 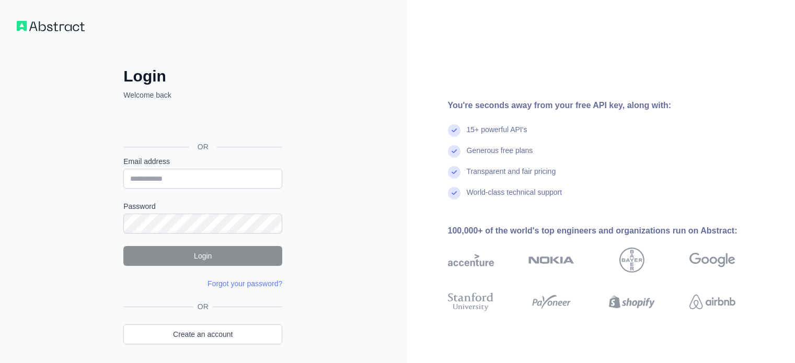 I want to click on label: Password, so click(x=203, y=207).